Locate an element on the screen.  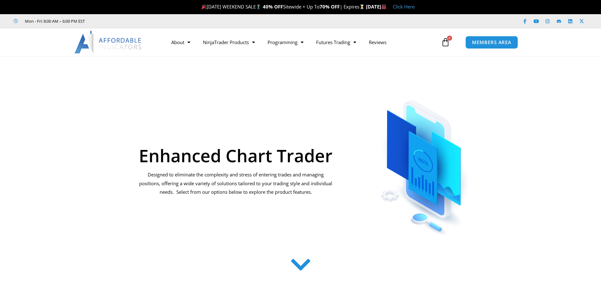
strong: 40% OFF is located at coordinates (273, 7).